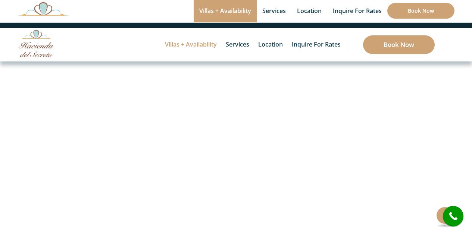 The image size is (472, 235). I want to click on a: Inquire for Rates, so click(316, 45).